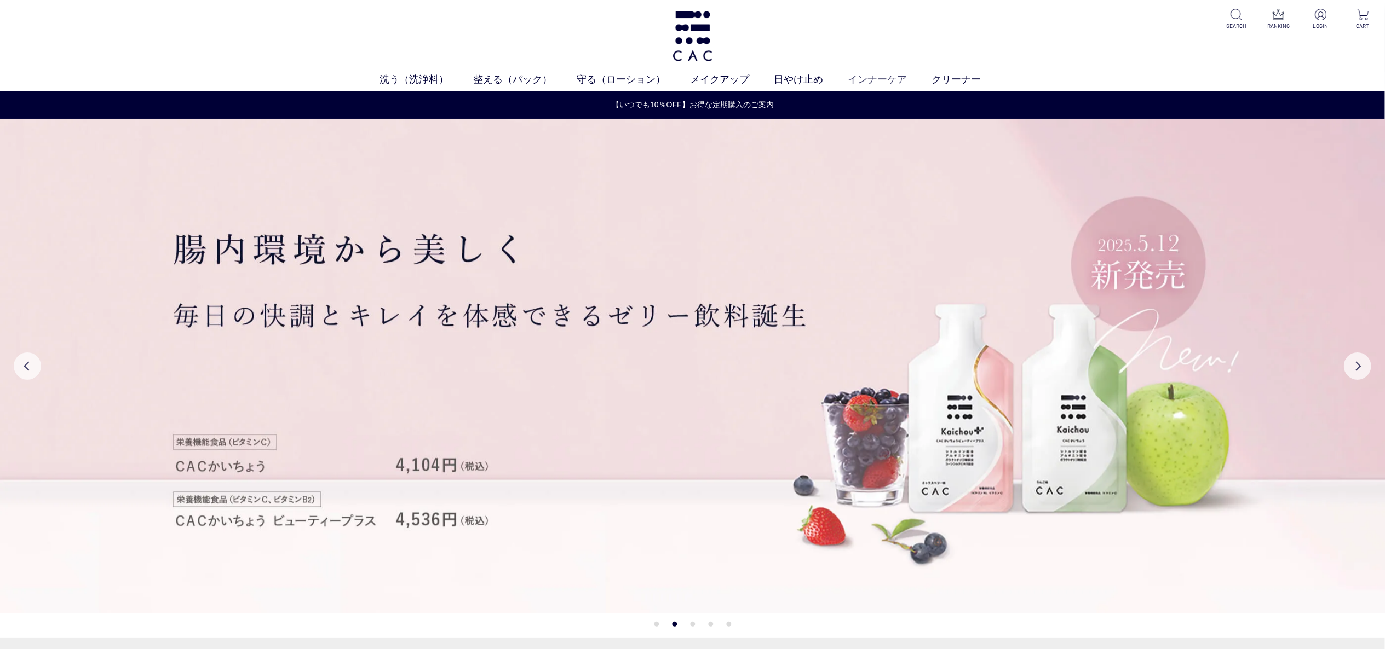  I want to click on a: クリーナー, so click(968, 79).